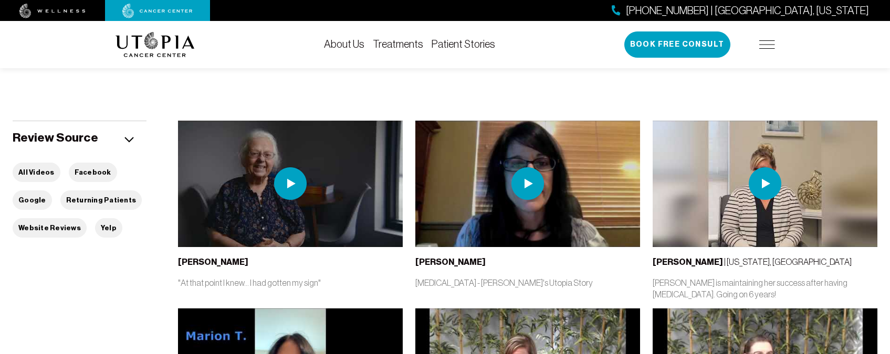 The height and width of the screenshot is (354, 890). I want to click on button: Returning Patients, so click(101, 200).